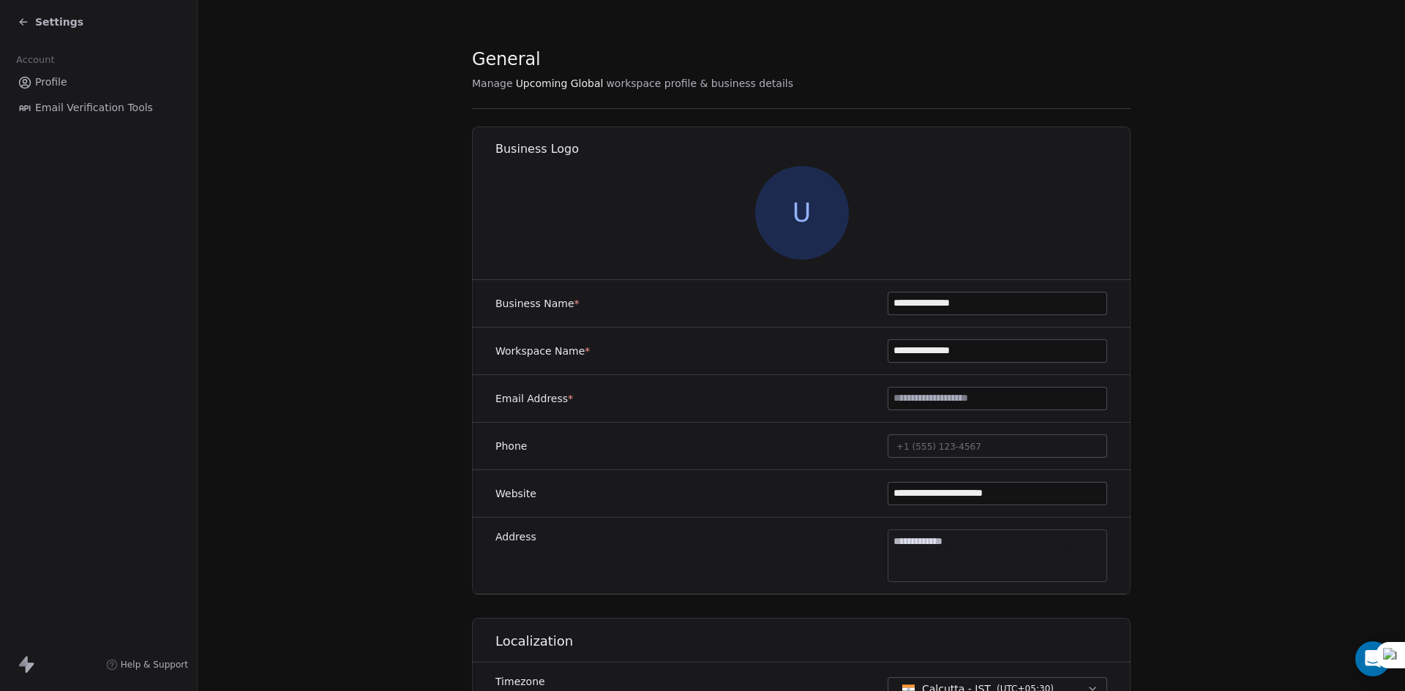 This screenshot has height=691, width=1405. I want to click on a: Profile, so click(98, 82).